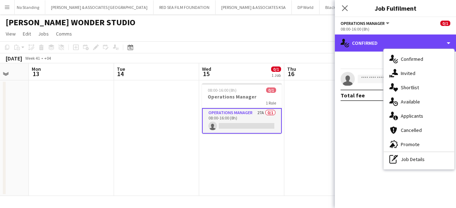 The height and width of the screenshot is (208, 456). Describe the element at coordinates (242, 109) in the screenshot. I see `div: 08:00-16:00 (8h)0/1Operations Manager1 RoleOperations Manager27A0/108:00-16:00 (8h)` at that location.